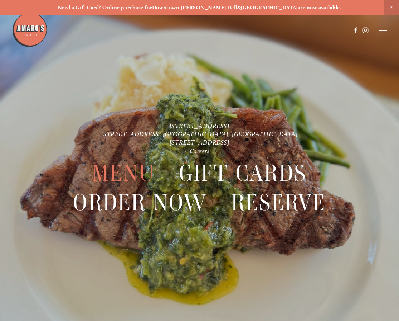  What do you see at coordinates (279, 202) in the screenshot?
I see `a: Reserve` at bounding box center [279, 202].